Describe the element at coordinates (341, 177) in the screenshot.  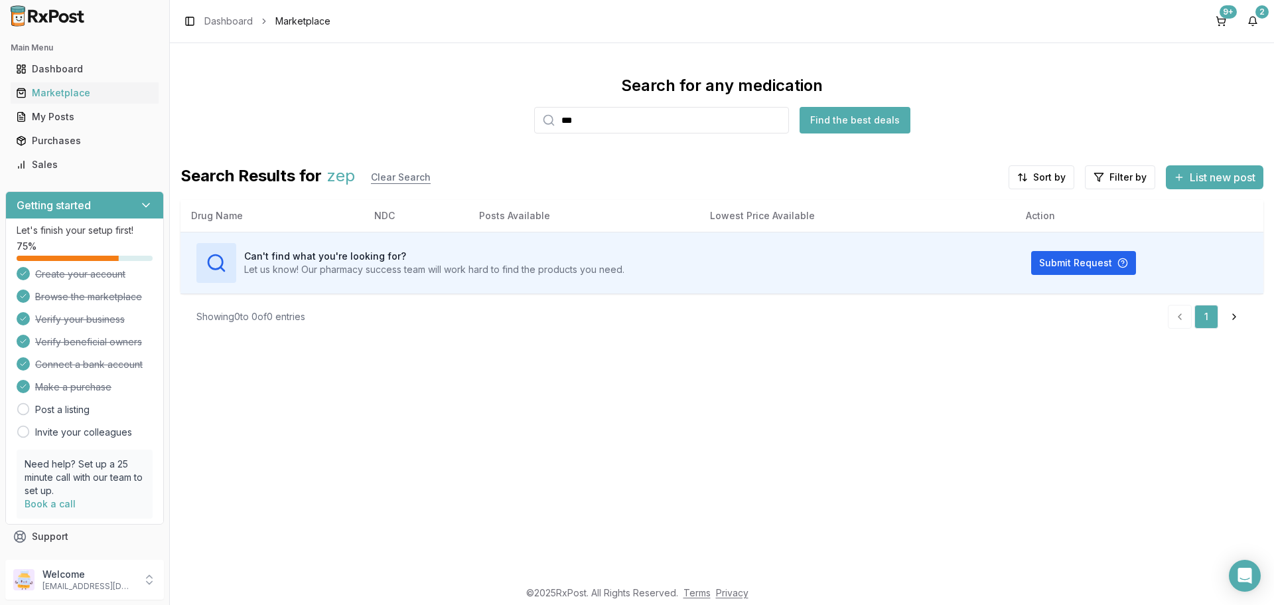
I see `span: zep` at that location.